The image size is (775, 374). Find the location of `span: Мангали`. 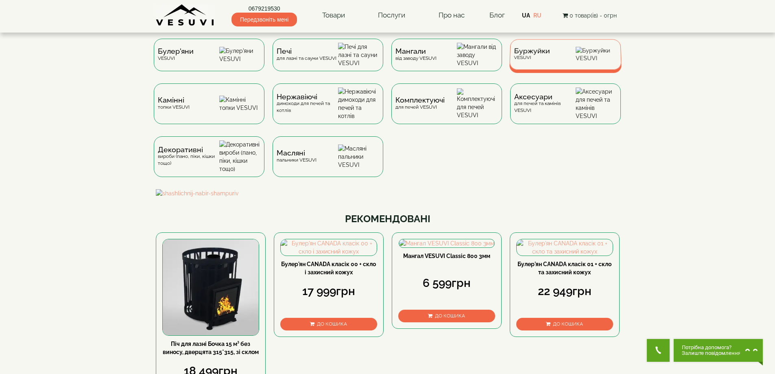

span: Мангали is located at coordinates (416, 51).